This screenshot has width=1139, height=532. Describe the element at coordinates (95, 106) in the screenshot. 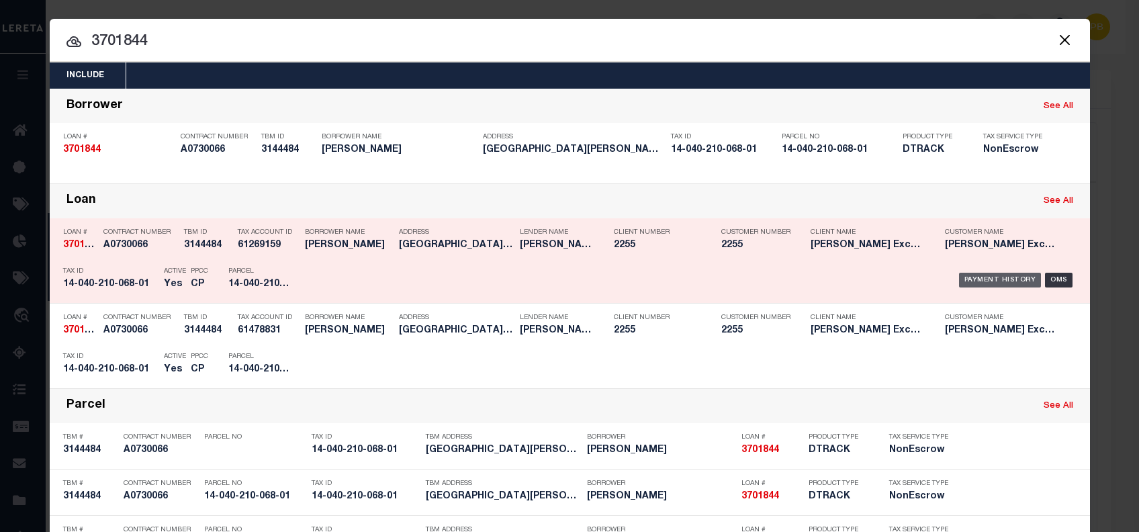

I see `div: Borrower` at that location.